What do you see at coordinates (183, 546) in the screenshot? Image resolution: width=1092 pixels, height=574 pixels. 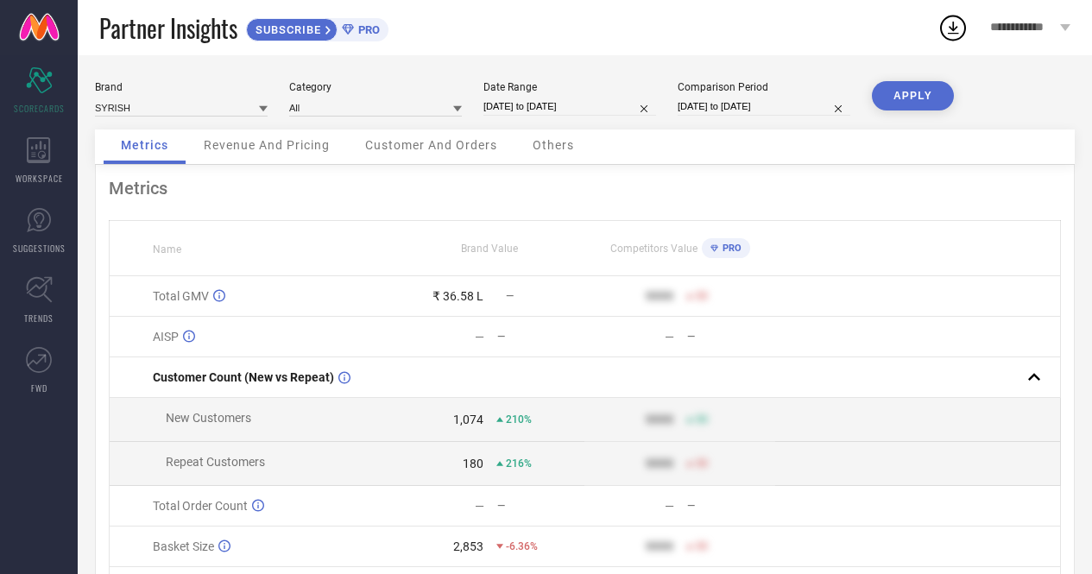 I see `span: Basket Size` at bounding box center [183, 546].